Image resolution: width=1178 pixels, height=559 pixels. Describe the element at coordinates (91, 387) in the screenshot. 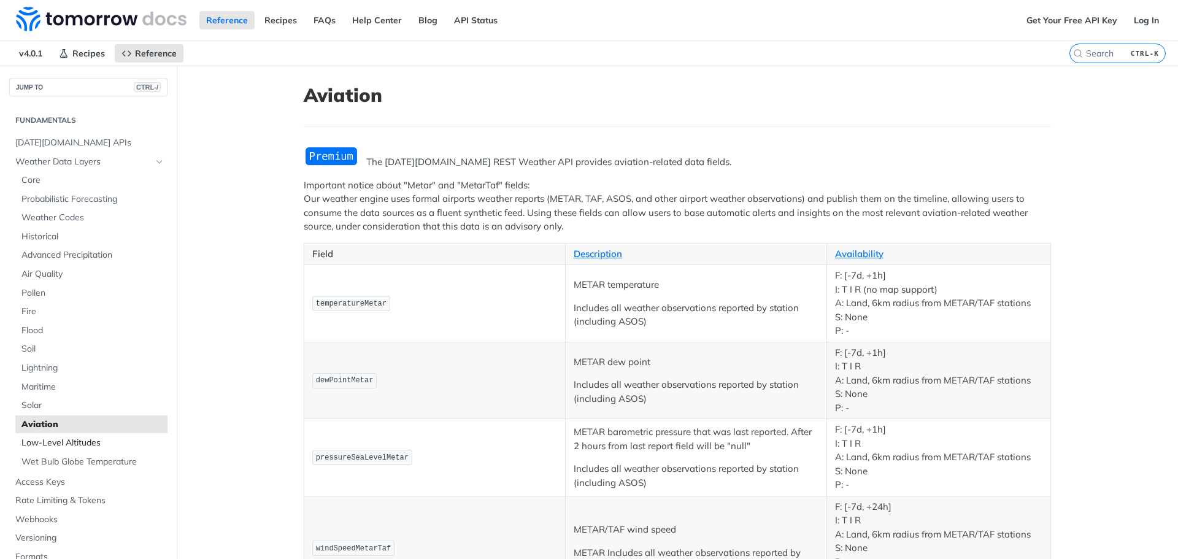

I see `a: Maritime` at that location.